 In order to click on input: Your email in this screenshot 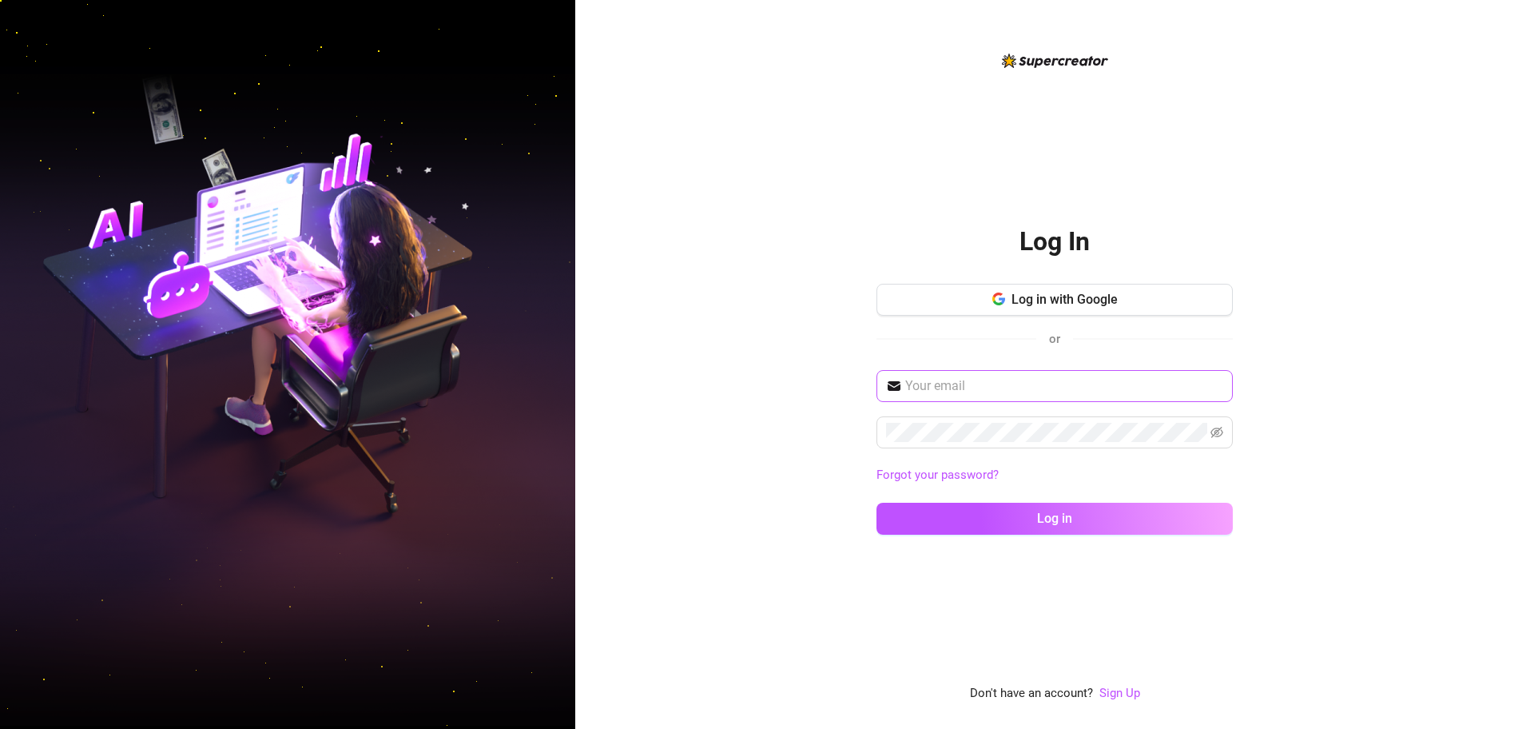, I will do `click(1065, 386)`.